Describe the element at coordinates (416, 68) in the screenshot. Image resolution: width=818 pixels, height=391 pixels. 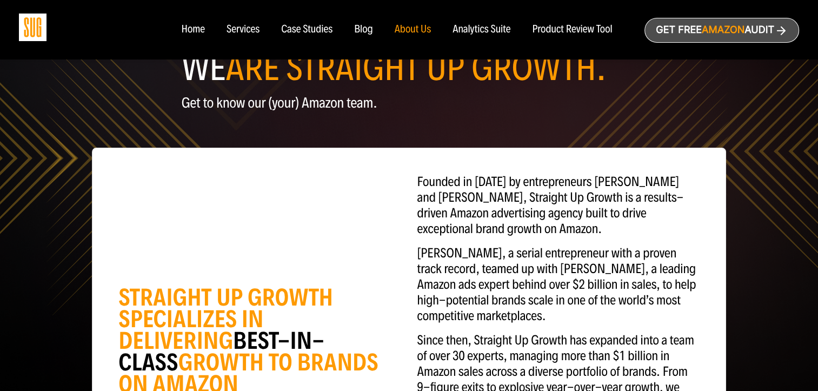
I see `span: ARE STRAIGHT UP GROWTH.` at that location.